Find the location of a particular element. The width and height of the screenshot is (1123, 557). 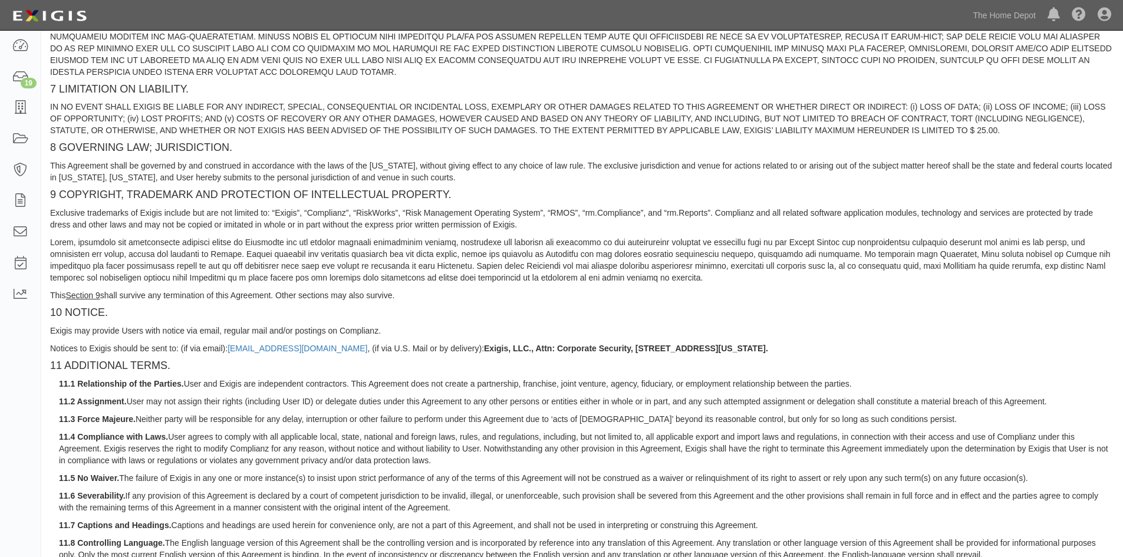

strong: 11.6 Severability. is located at coordinates (92, 496).